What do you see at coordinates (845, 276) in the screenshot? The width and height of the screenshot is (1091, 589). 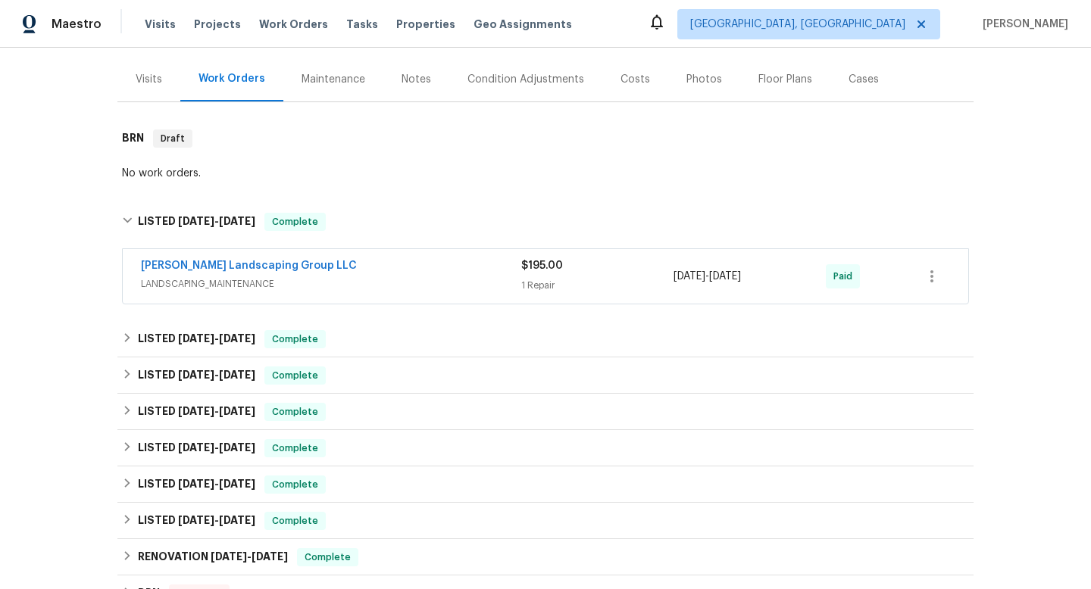 I see `span: Paid` at bounding box center [845, 276].